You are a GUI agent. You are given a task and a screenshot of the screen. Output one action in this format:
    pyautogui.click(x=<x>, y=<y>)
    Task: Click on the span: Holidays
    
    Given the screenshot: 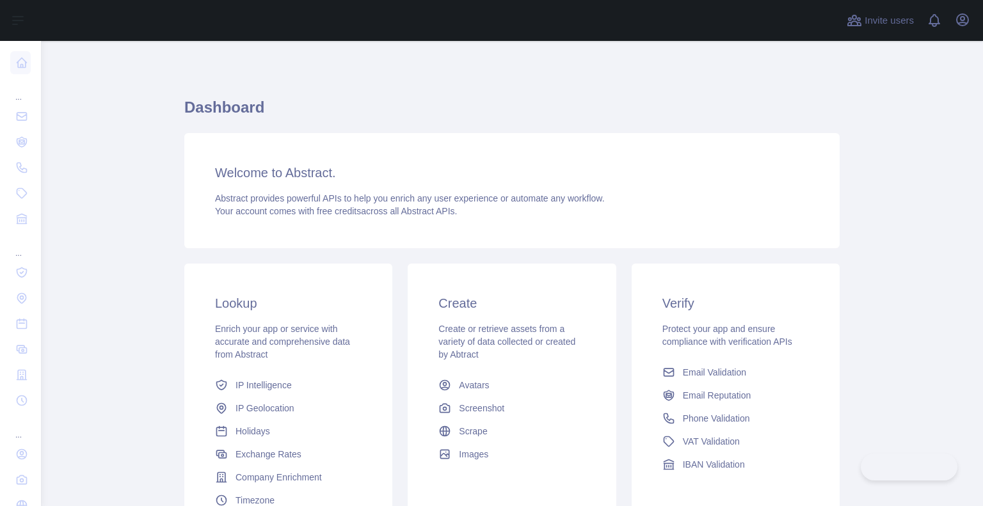 What is the action you would take?
    pyautogui.click(x=253, y=431)
    